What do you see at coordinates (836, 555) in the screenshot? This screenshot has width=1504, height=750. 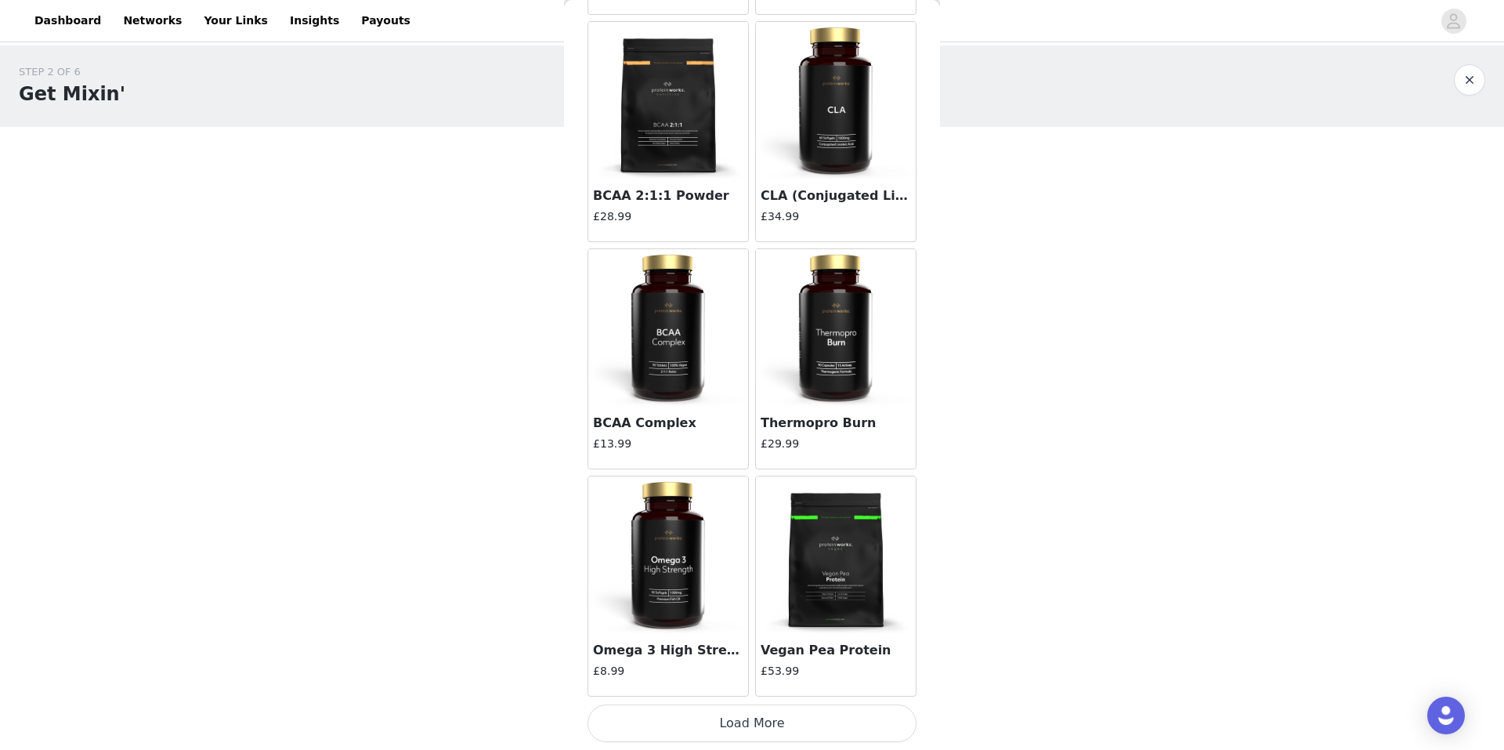 I see `img: Vegan Pea Protein` at bounding box center [836, 555].